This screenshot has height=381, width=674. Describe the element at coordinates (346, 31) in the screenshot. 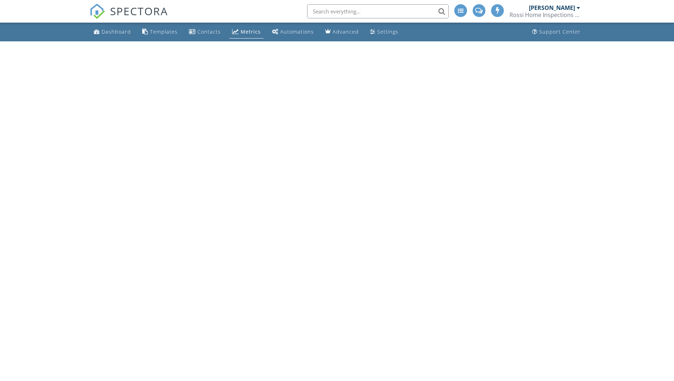

I see `div: Advanced` at that location.